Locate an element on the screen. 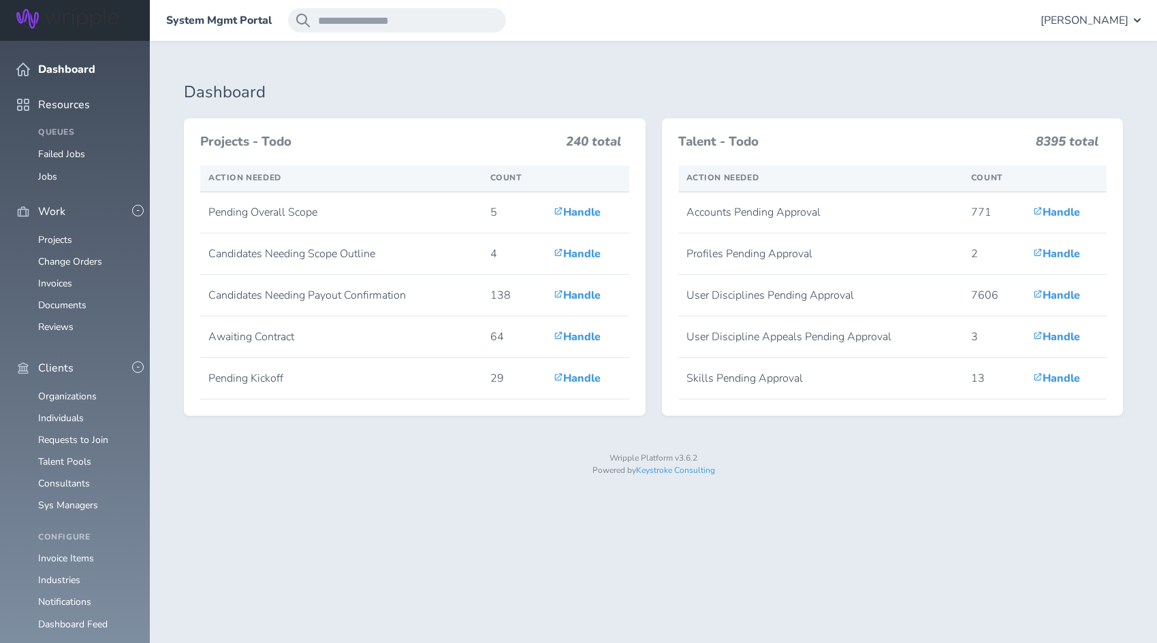  h3: 240 total is located at coordinates (593, 145).